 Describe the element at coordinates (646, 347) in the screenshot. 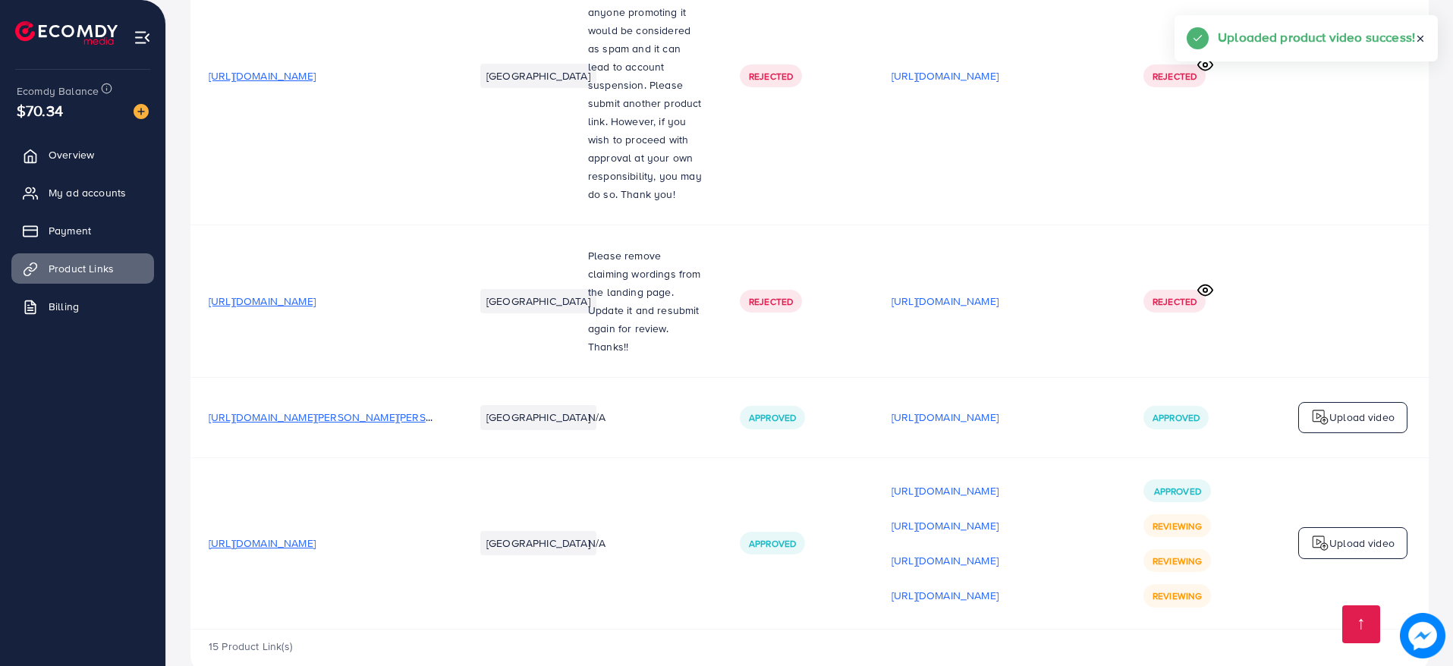

I see `p: Thanks!!` at that location.